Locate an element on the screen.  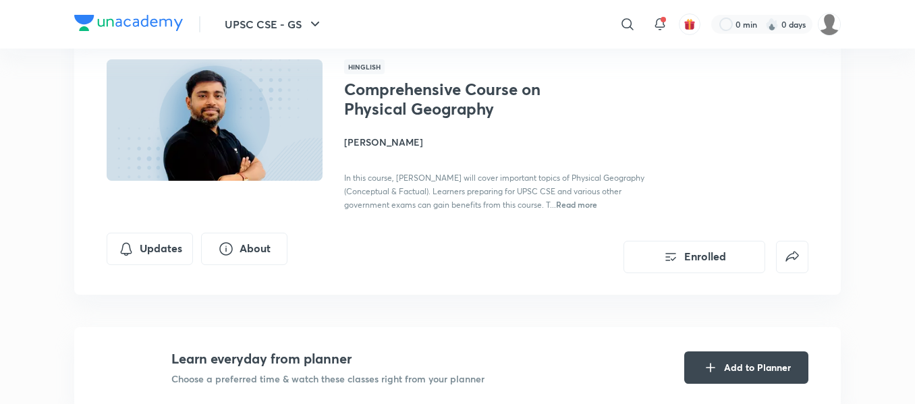
img: streak is located at coordinates (772, 24).